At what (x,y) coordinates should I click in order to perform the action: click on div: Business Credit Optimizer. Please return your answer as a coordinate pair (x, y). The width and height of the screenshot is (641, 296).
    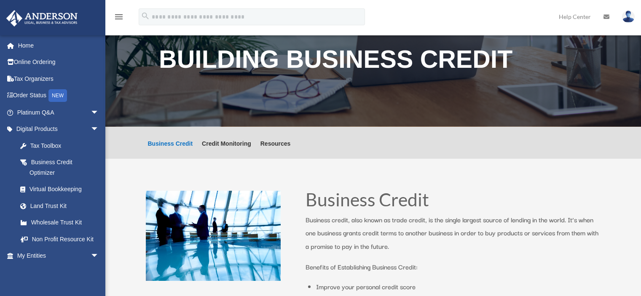
    Looking at the image, I should click on (63, 167).